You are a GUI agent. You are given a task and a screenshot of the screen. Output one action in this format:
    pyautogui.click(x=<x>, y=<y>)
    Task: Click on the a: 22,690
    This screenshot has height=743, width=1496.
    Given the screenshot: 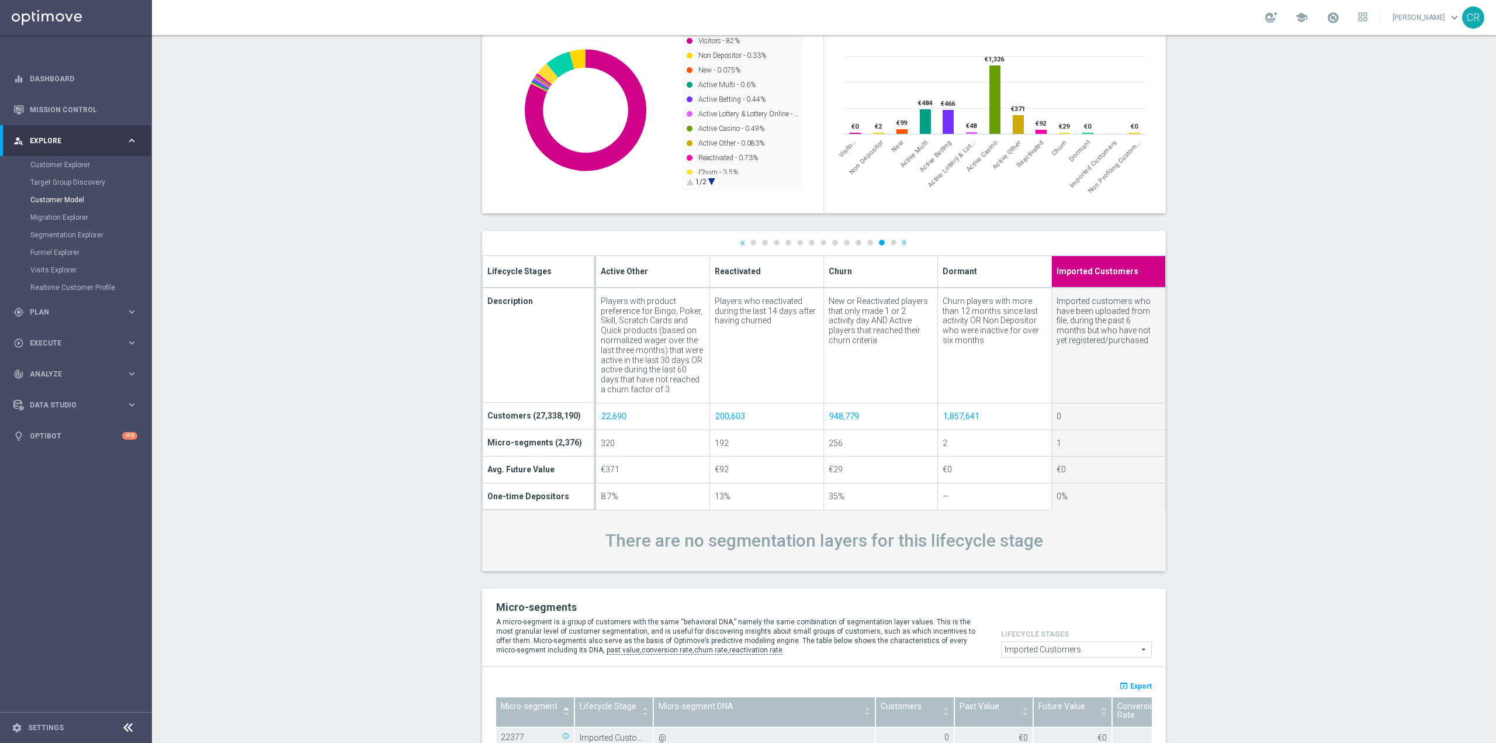 What is the action you would take?
    pyautogui.click(x=613, y=416)
    